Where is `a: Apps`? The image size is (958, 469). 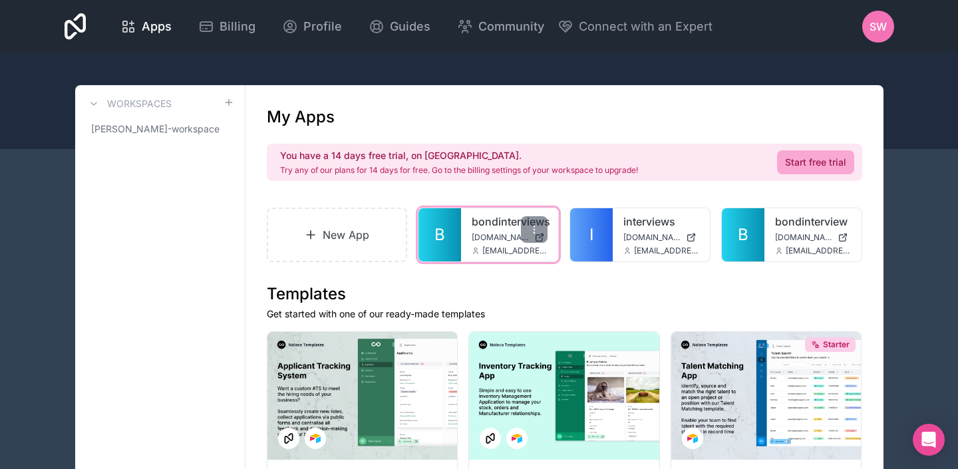 a: Apps is located at coordinates (146, 27).